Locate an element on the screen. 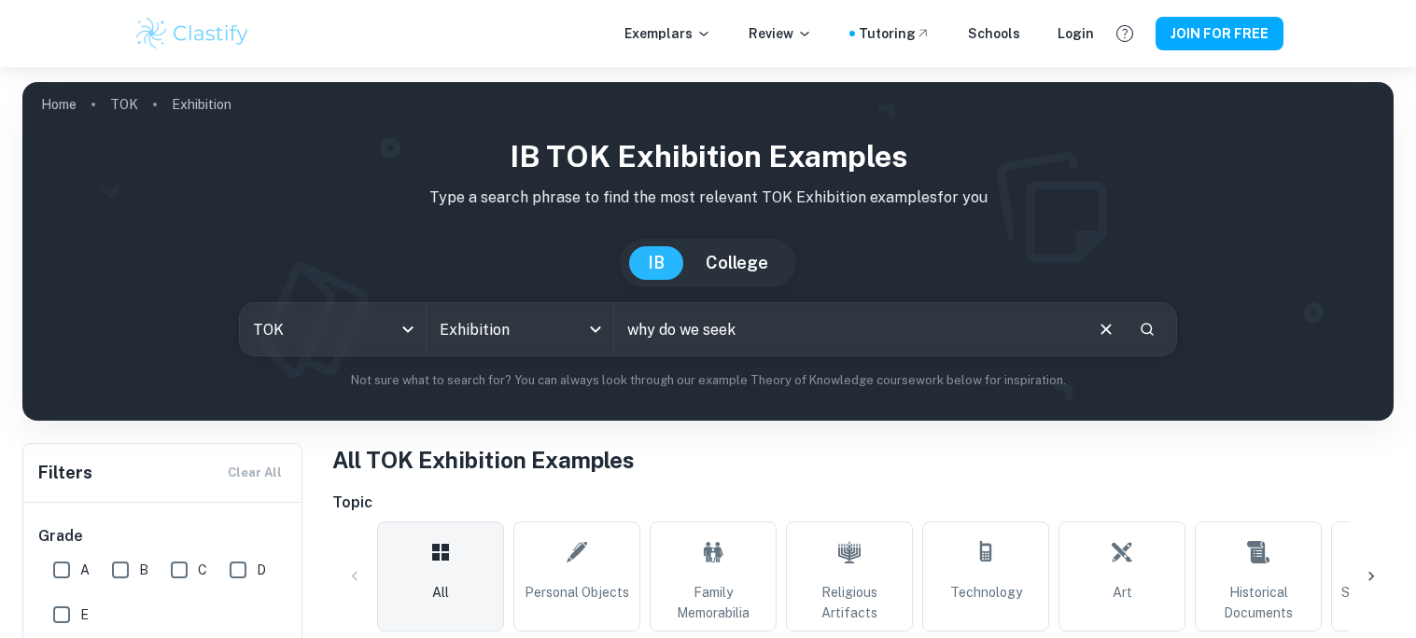 The image size is (1416, 638). a: Clastify logo is located at coordinates (192, 34).